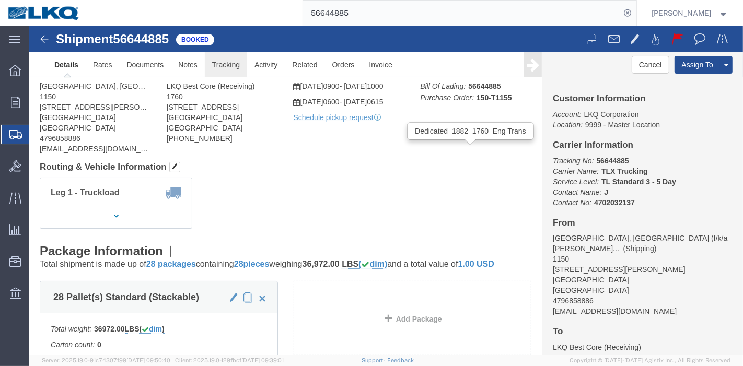 Image resolution: width=743 pixels, height=366 pixels. I want to click on img: logo, so click(44, 13).